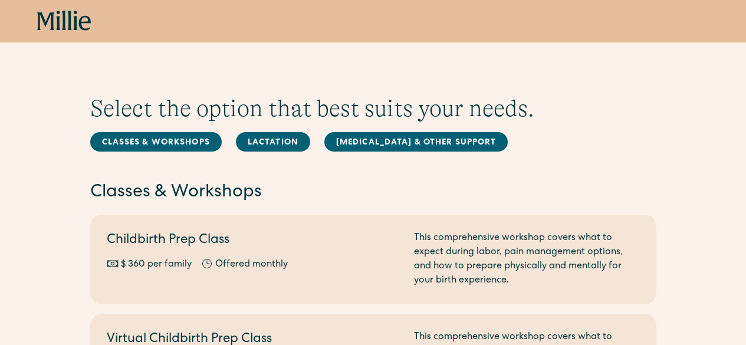  I want to click on div: $ 360 per family, so click(156, 265).